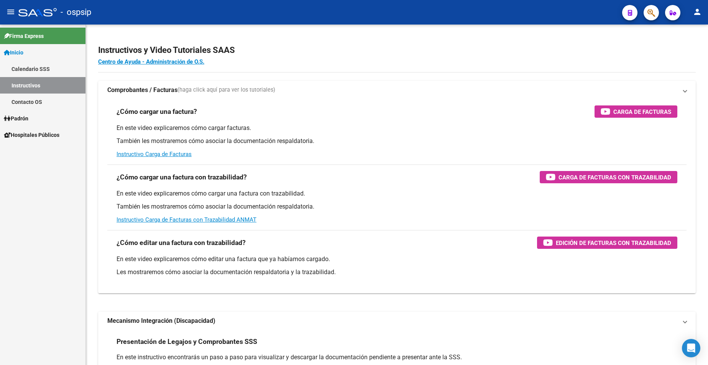 The width and height of the screenshot is (708, 365). Describe the element at coordinates (182, 177) in the screenshot. I see `h3: ¿Cómo cargar una factura con trazabilidad?` at that location.